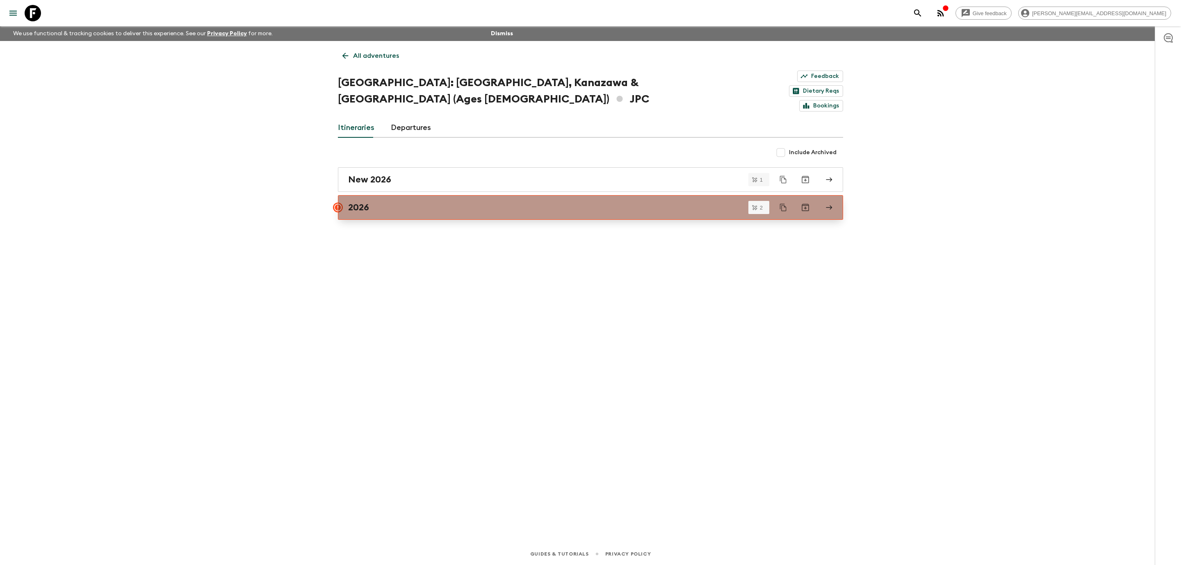  I want to click on span: Give feedback, so click(990, 13).